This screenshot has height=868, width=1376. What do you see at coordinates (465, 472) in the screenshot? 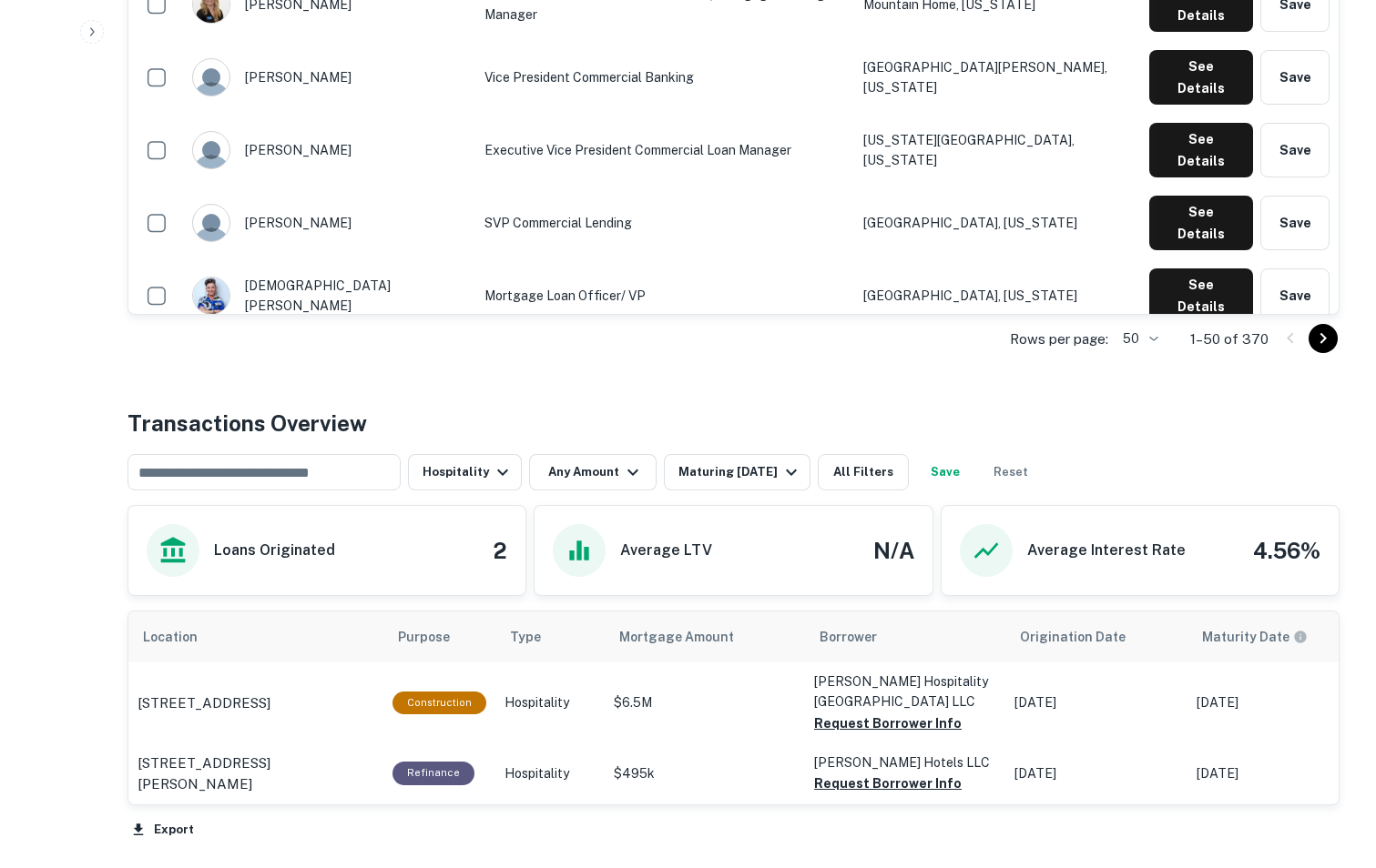
I see `button: Hospitality` at bounding box center [465, 472].